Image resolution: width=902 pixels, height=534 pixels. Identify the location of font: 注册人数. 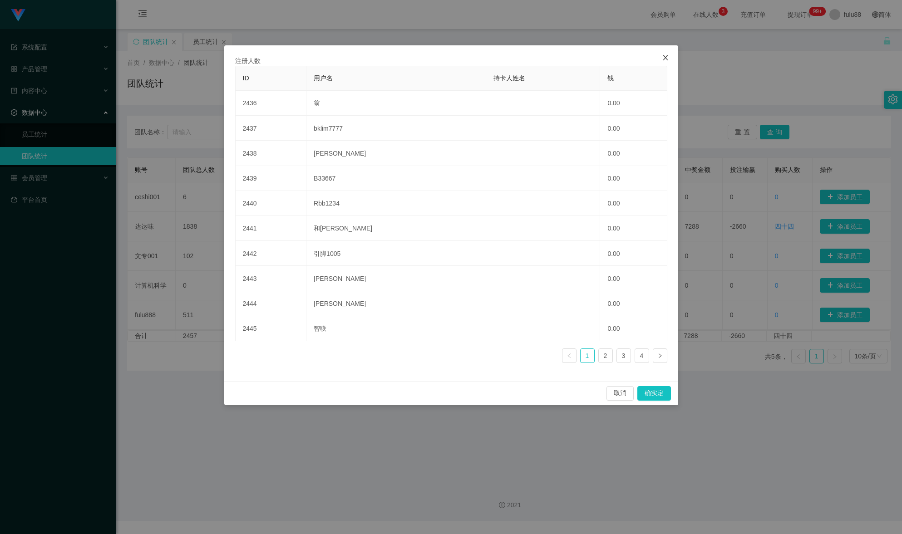
(248, 61).